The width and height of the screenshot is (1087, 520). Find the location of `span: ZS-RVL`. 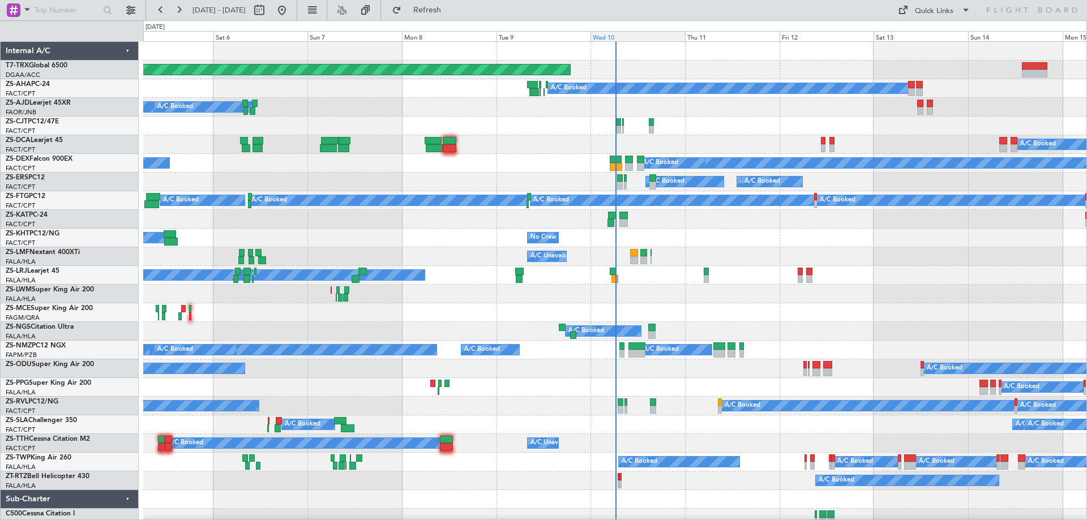

span: ZS-RVL is located at coordinates (17, 402).